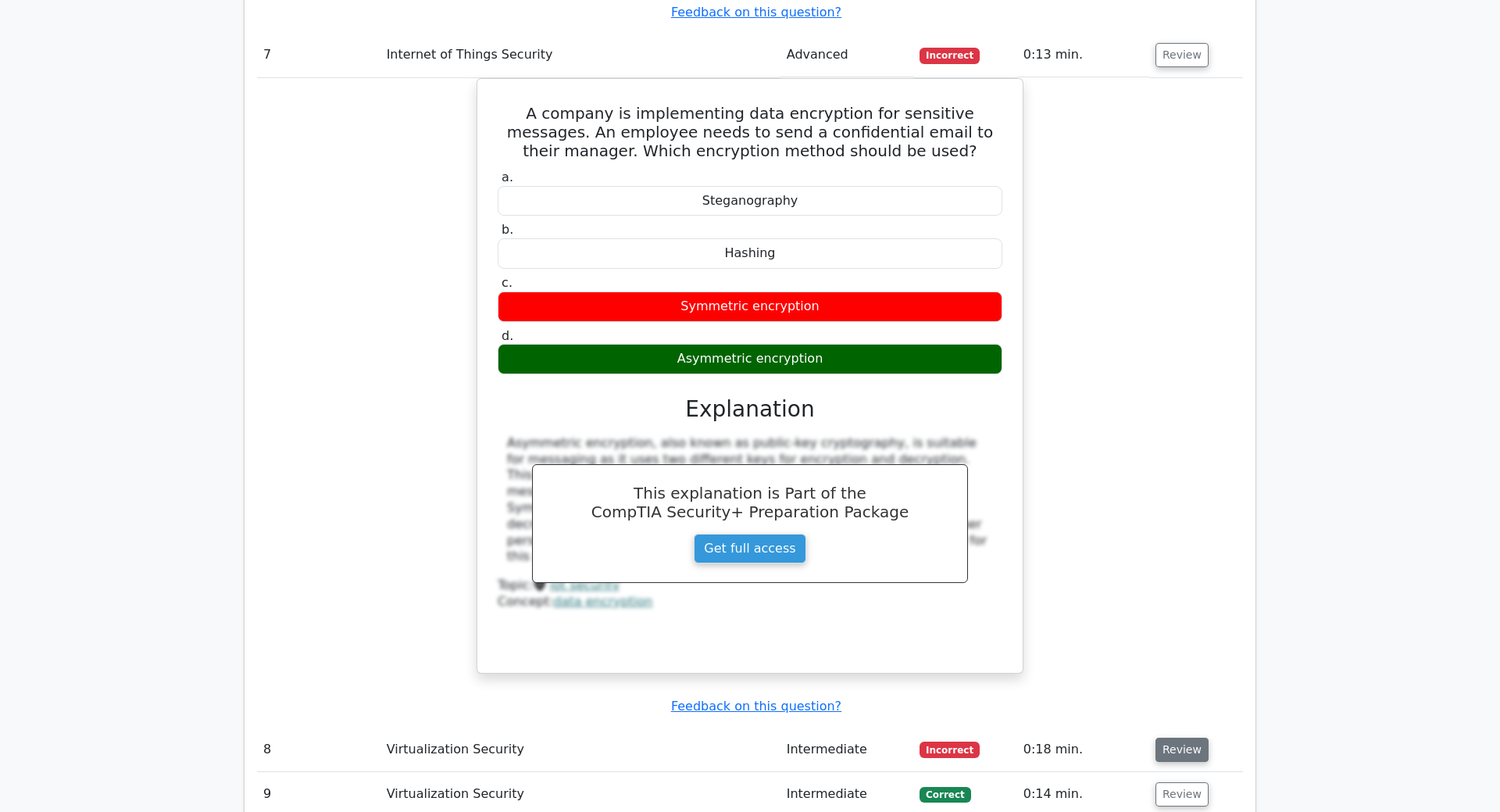  Describe the element at coordinates (750, 253) in the screenshot. I see `div: Hashing` at that location.